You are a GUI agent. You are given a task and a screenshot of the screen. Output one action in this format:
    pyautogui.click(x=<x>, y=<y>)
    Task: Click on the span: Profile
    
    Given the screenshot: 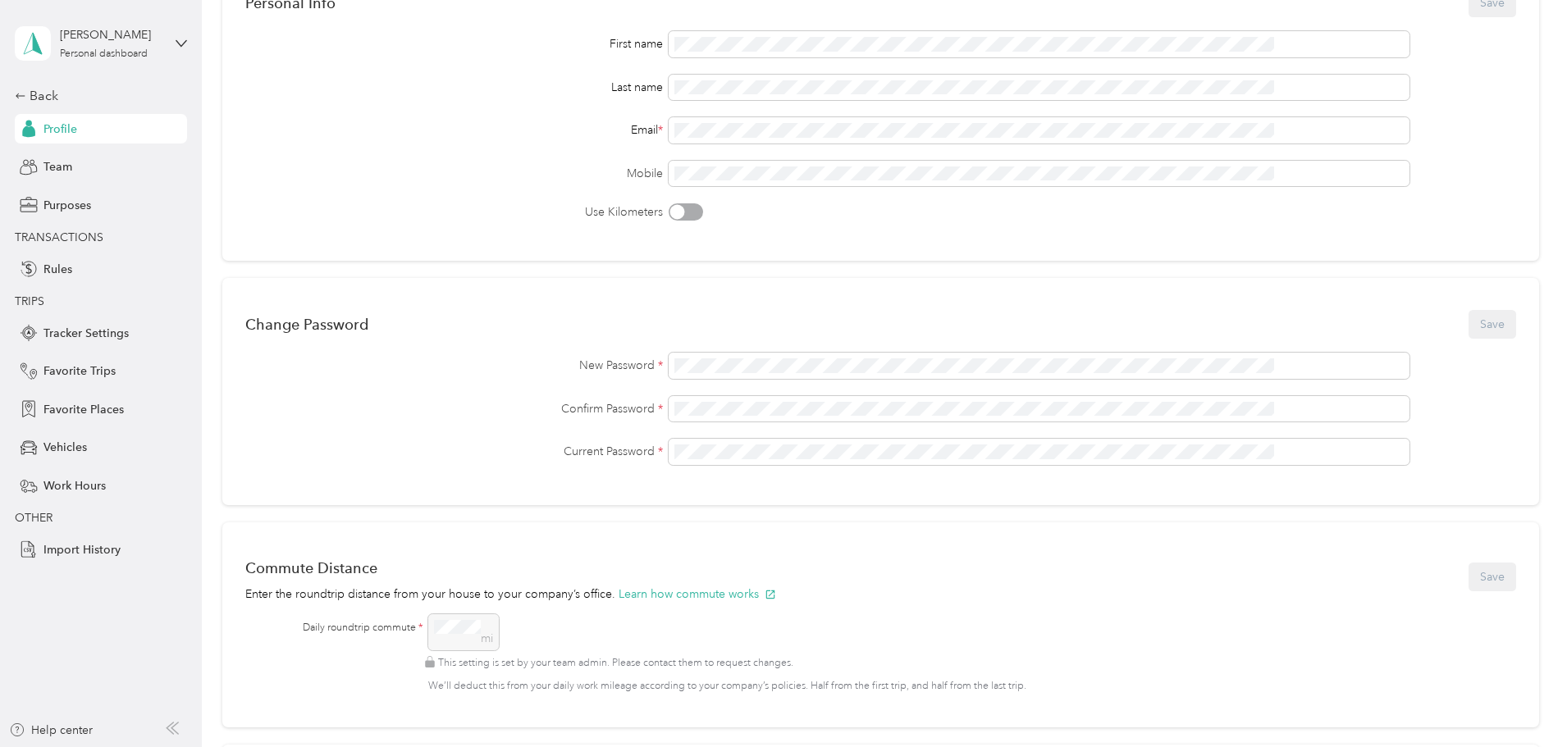 What is the action you would take?
    pyautogui.click(x=60, y=129)
    